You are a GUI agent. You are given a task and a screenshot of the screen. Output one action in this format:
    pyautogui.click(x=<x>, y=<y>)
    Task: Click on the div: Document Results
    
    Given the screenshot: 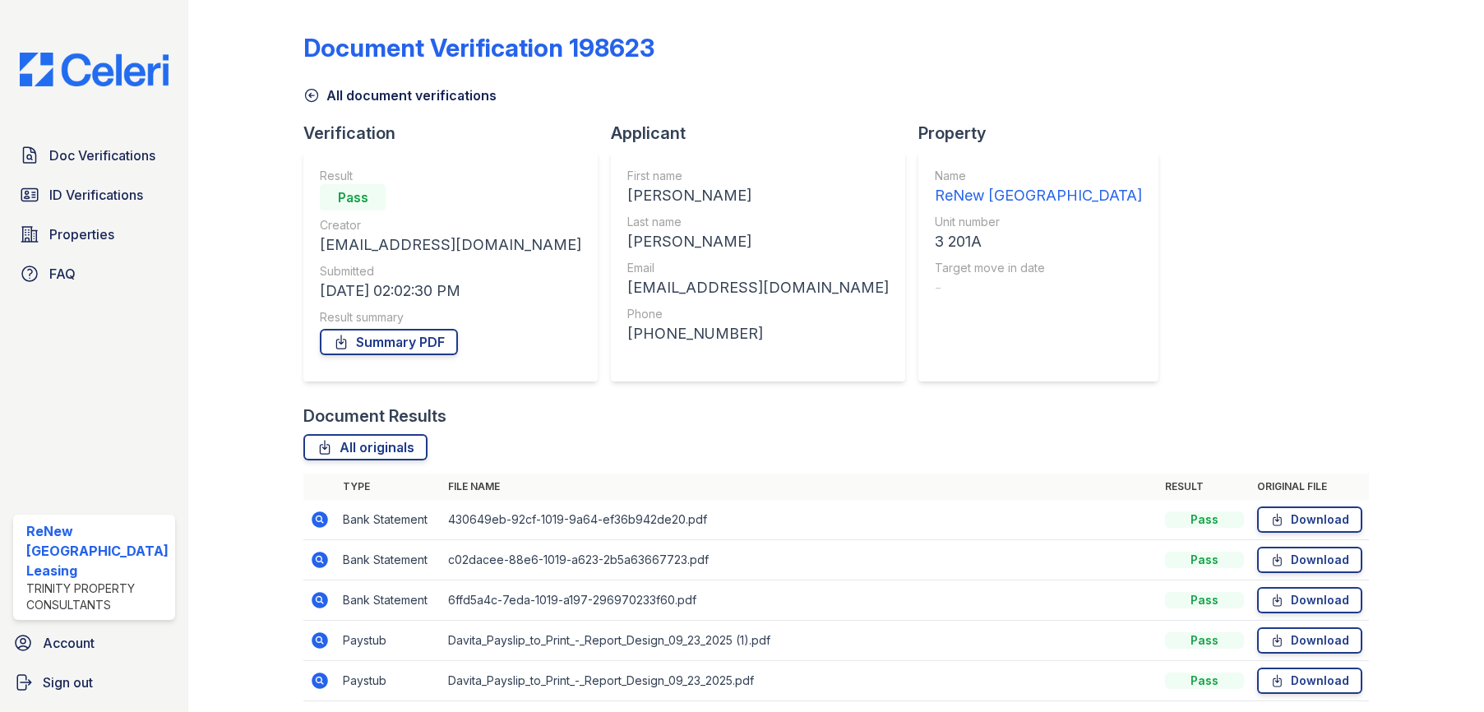 What is the action you would take?
    pyautogui.click(x=375, y=416)
    